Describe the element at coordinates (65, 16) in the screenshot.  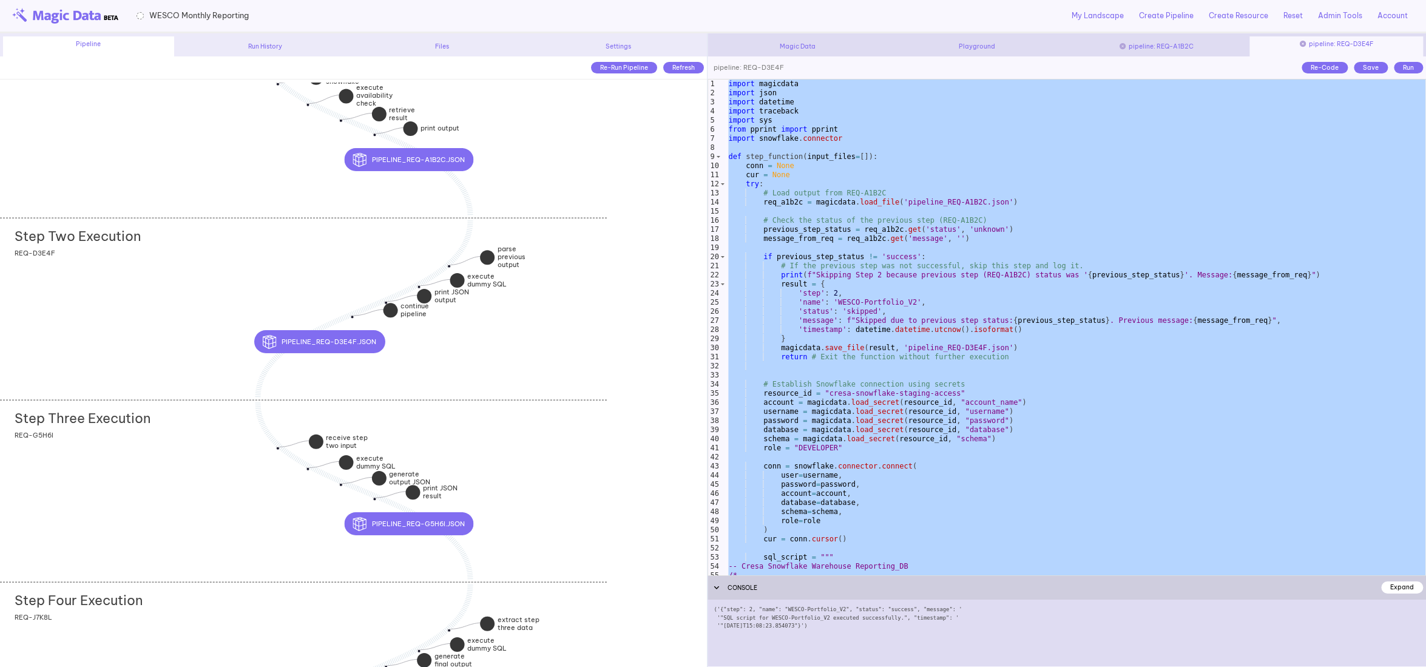
I see `img: beta-logo.png` at that location.